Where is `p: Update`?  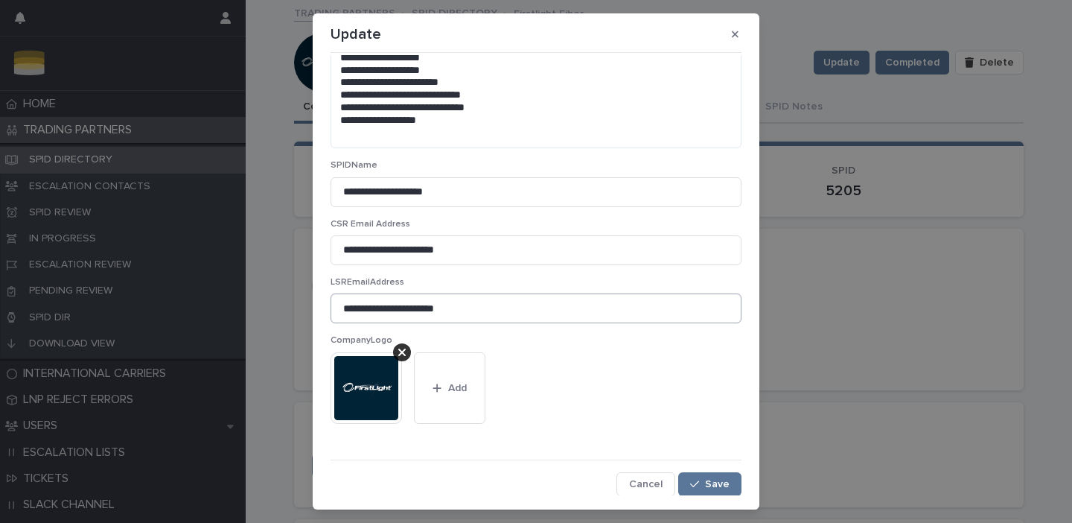
p: Update is located at coordinates (356, 34).